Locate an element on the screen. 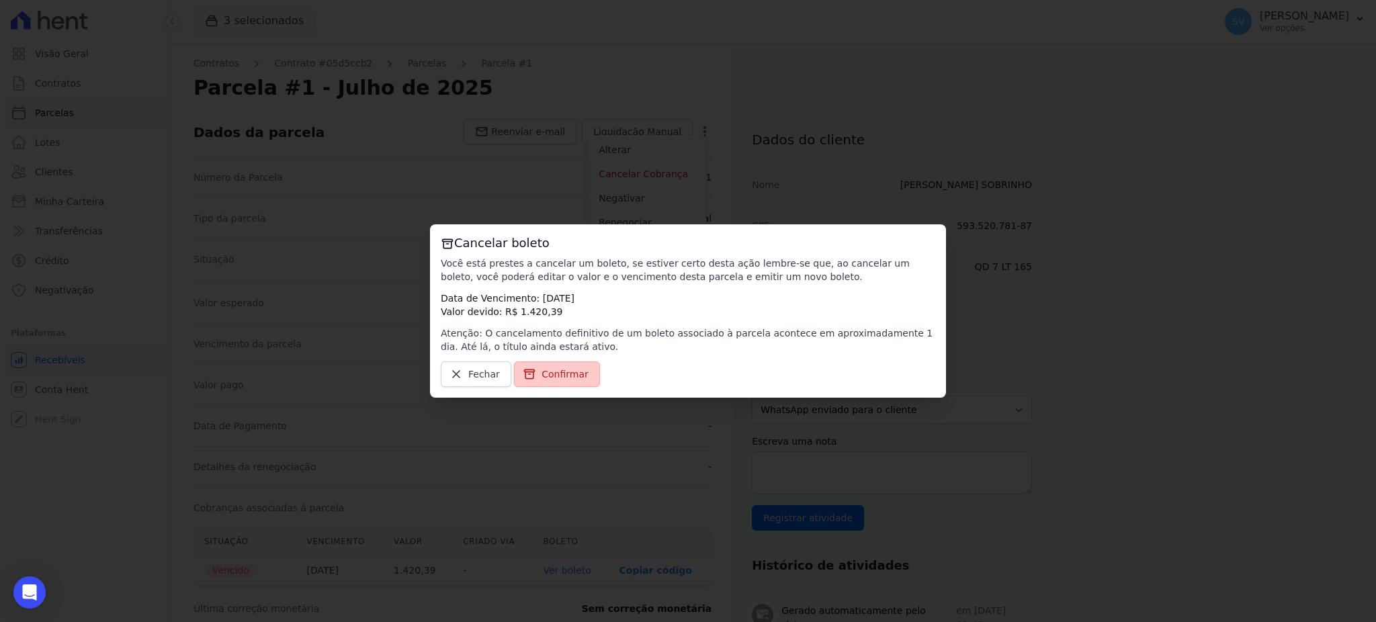 Image resolution: width=1376 pixels, height=622 pixels. a: Confirmar is located at coordinates (557, 374).